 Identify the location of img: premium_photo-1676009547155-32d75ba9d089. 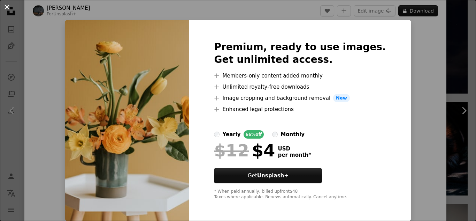
(127, 120).